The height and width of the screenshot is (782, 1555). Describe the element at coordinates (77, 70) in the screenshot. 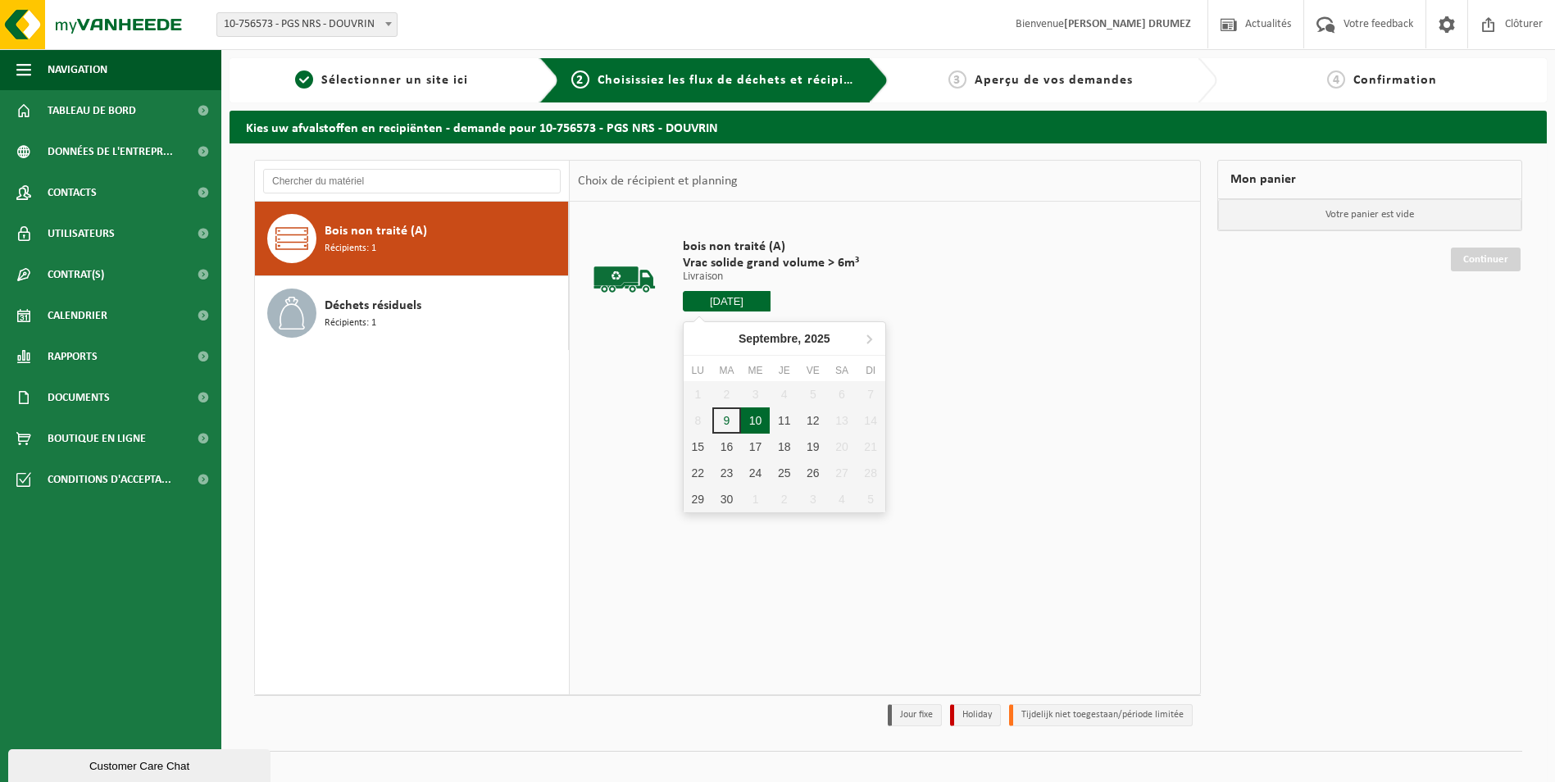

I see `span: Navigation` at that location.